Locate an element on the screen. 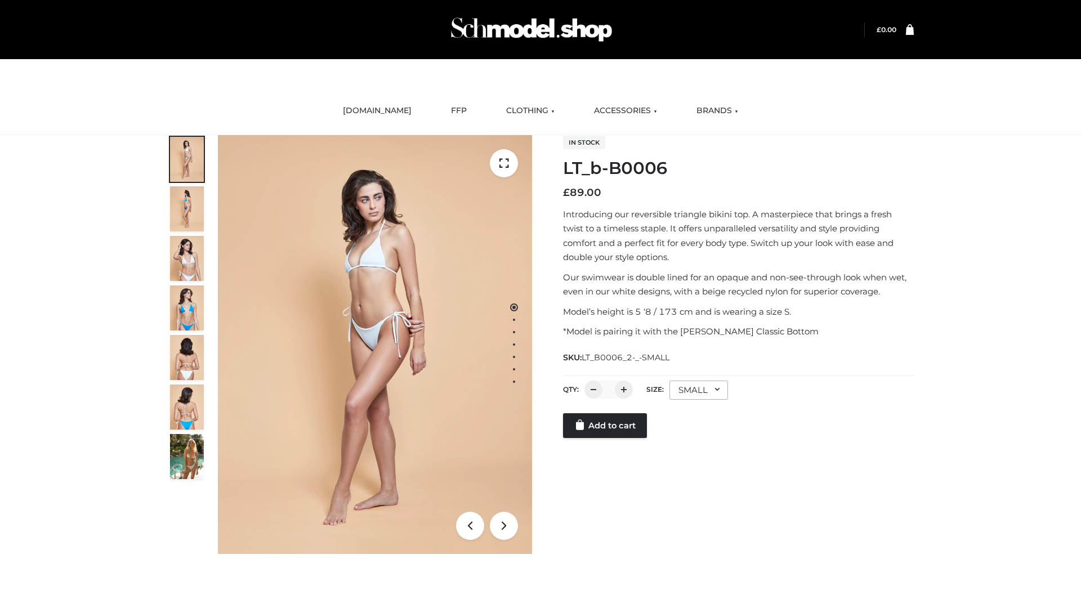  h1: LT_b-B0006 is located at coordinates (738, 168).